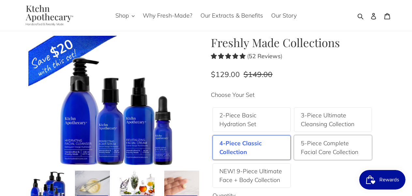 Image resolution: width=412 pixels, height=196 pixels. Describe the element at coordinates (251, 120) in the screenshot. I see `label: 2-Piece Basic Hydration Set` at that location.